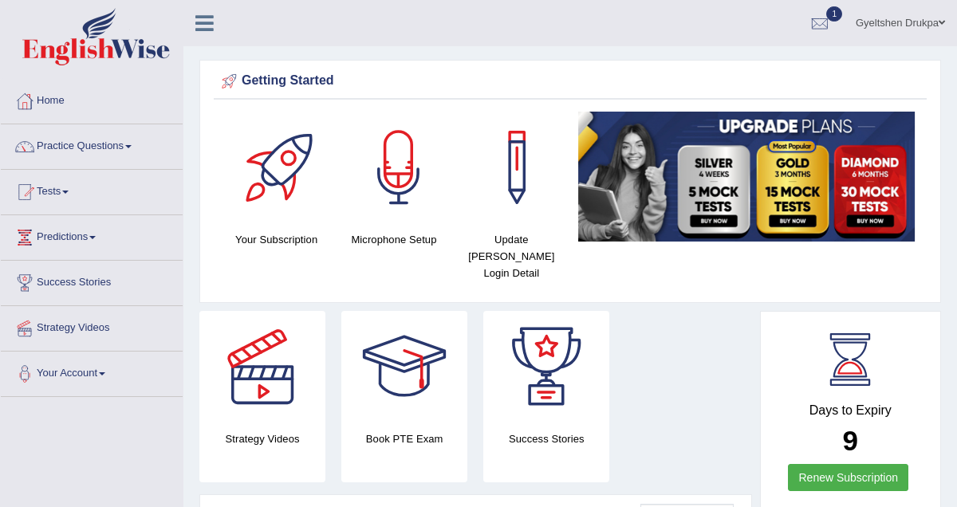 The height and width of the screenshot is (507, 957). What do you see at coordinates (851, 411) in the screenshot?
I see `h4: Days to Expiry` at bounding box center [851, 411].